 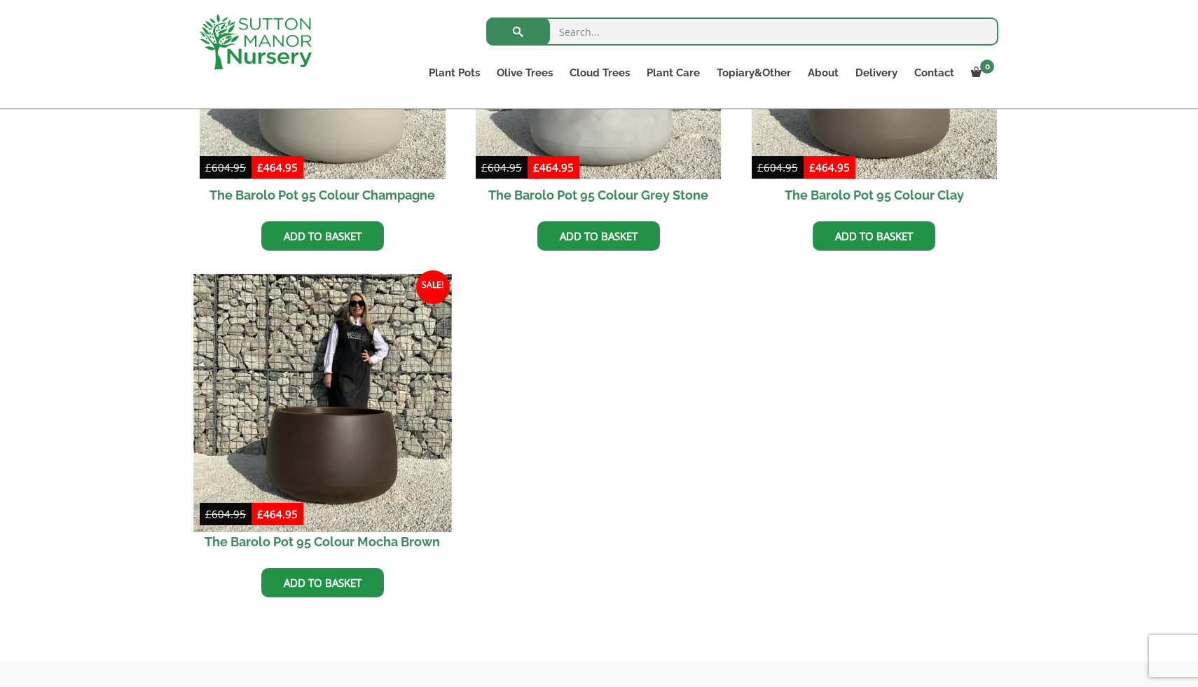 What do you see at coordinates (874, 236) in the screenshot?
I see `a: Add to basket: “The Barolo Pot 95 Colour Clay”` at bounding box center [874, 236].